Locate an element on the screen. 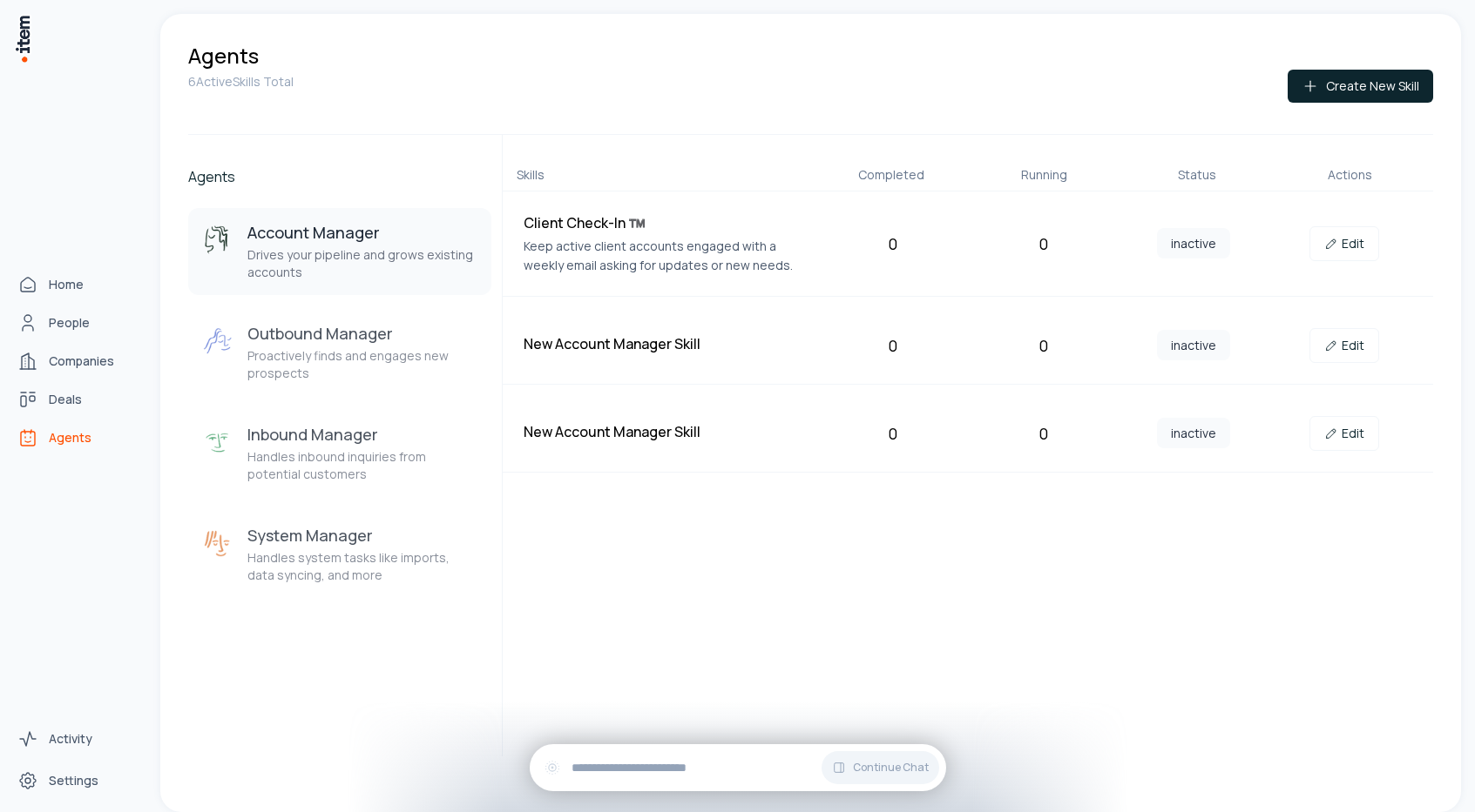 This screenshot has height=812, width=1475. img: Outbound Manager is located at coordinates (218, 342).